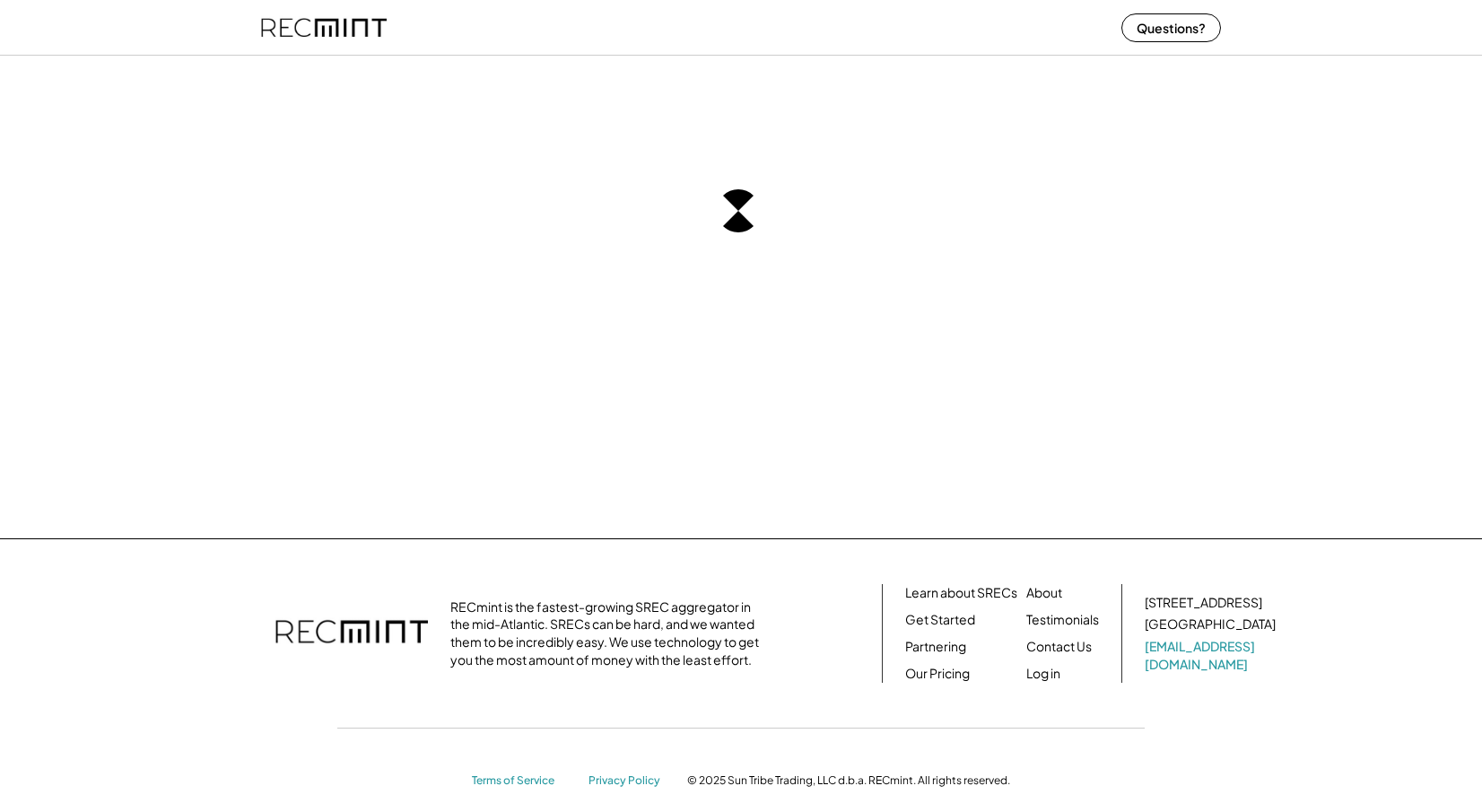 The image size is (1482, 812). What do you see at coordinates (629, 781) in the screenshot?
I see `a: Privacy Policy` at bounding box center [629, 781].